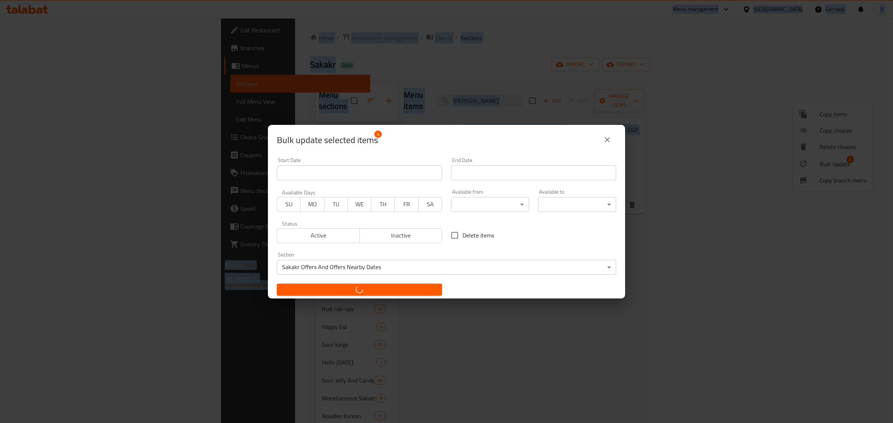  I want to click on span: Active, so click(318, 235).